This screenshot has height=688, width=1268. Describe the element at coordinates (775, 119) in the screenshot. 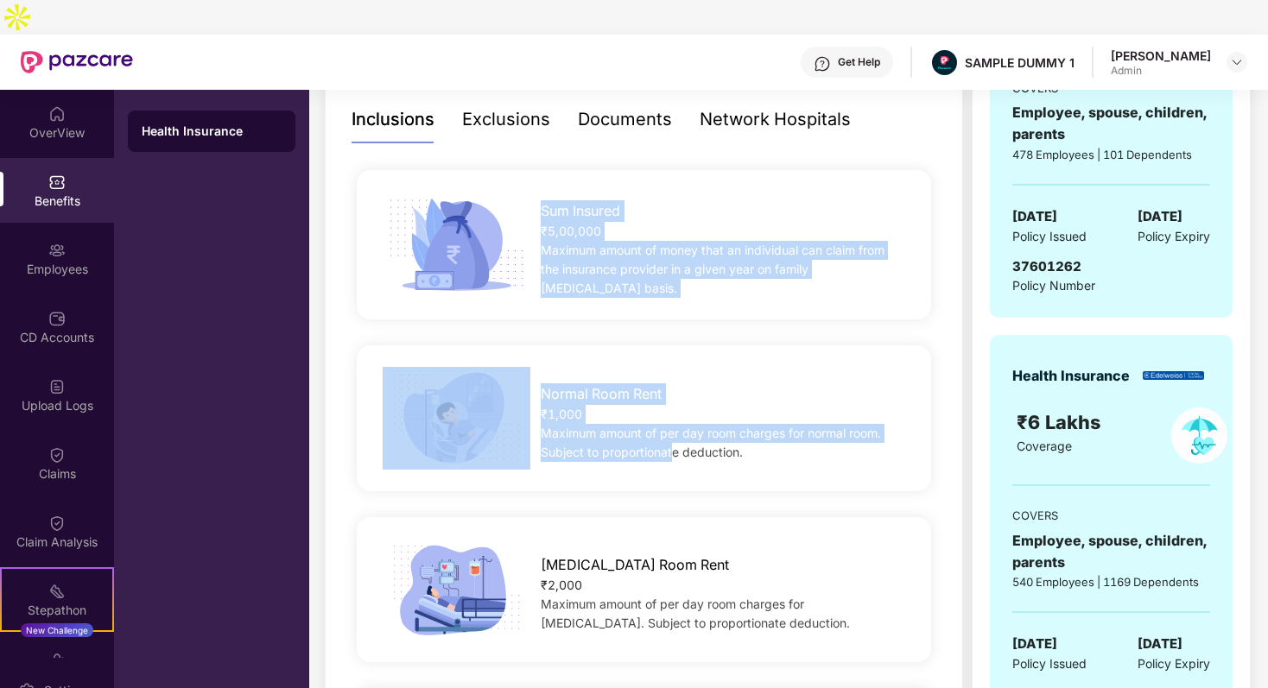

I see `div: Network Hospitals` at that location.